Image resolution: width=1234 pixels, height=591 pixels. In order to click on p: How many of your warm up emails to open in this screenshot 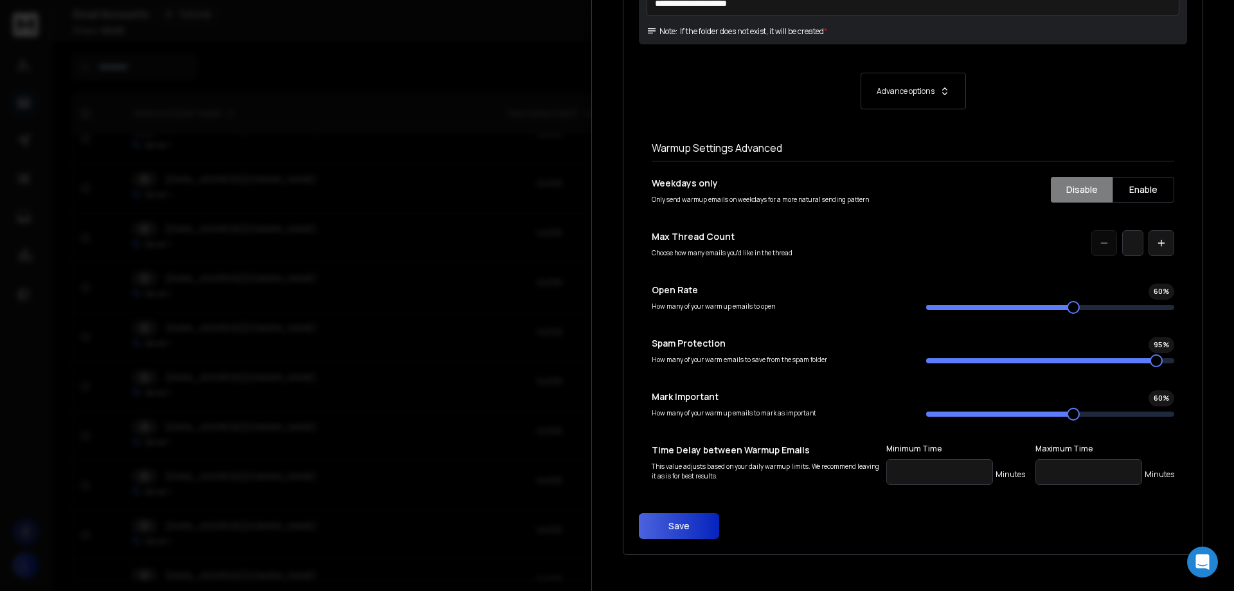, I will do `click(776, 306)`.